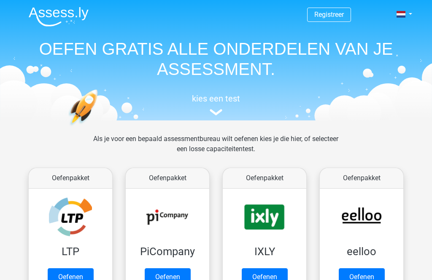  Describe the element at coordinates (329, 14) in the screenshot. I see `a: Registreer` at that location.